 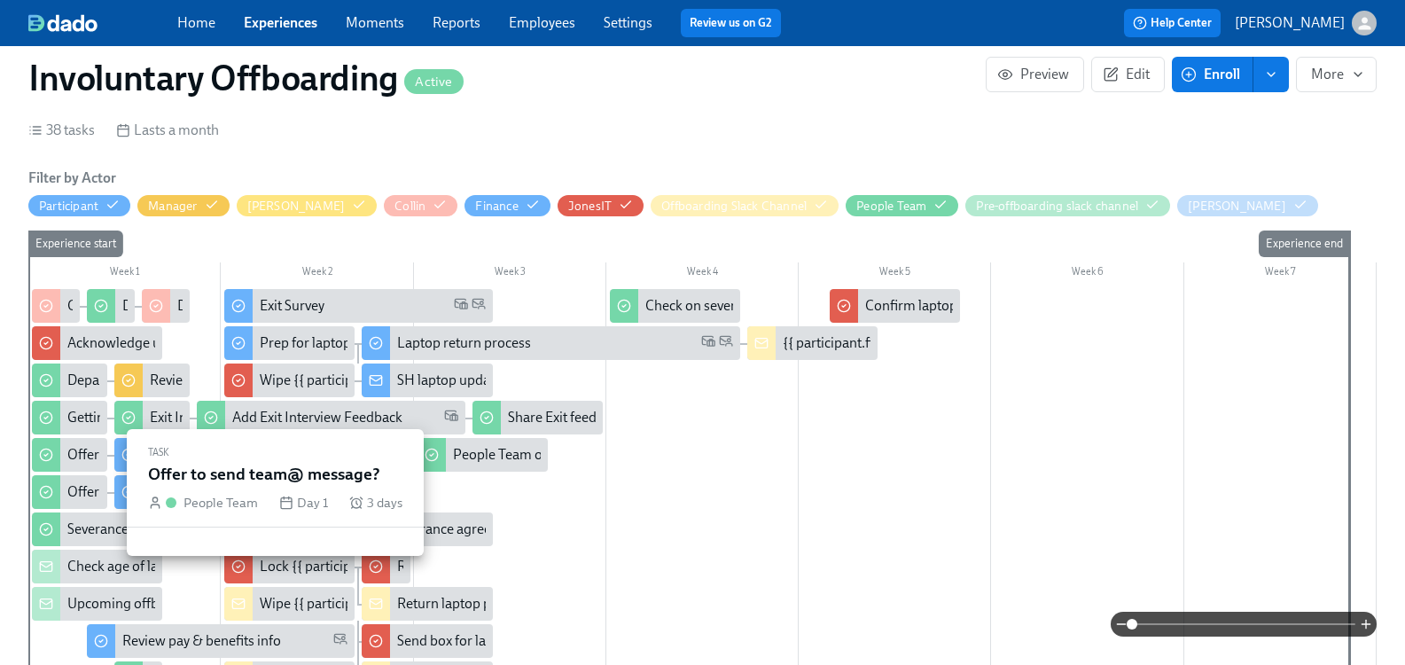 I want to click on div: Week 7, so click(x=1280, y=274).